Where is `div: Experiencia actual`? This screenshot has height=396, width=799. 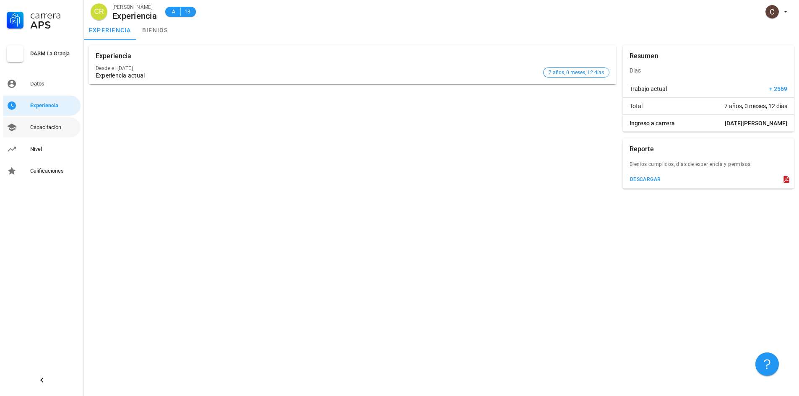 div: Experiencia actual is located at coordinates (318, 76).